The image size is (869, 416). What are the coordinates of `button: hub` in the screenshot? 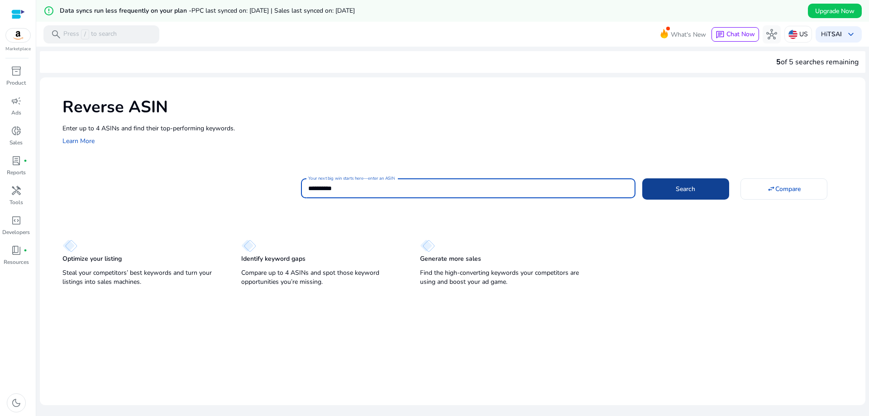 It's located at (772, 34).